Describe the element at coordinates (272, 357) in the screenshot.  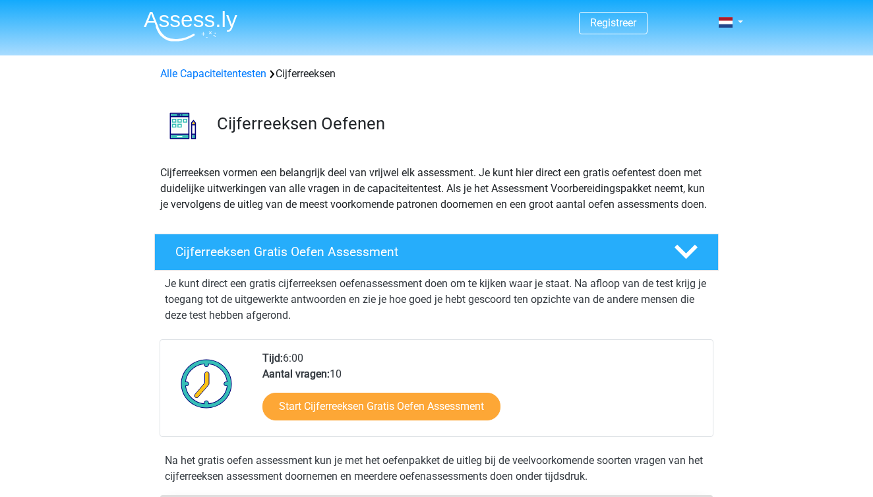
I see `b: Tijd:` at that location.